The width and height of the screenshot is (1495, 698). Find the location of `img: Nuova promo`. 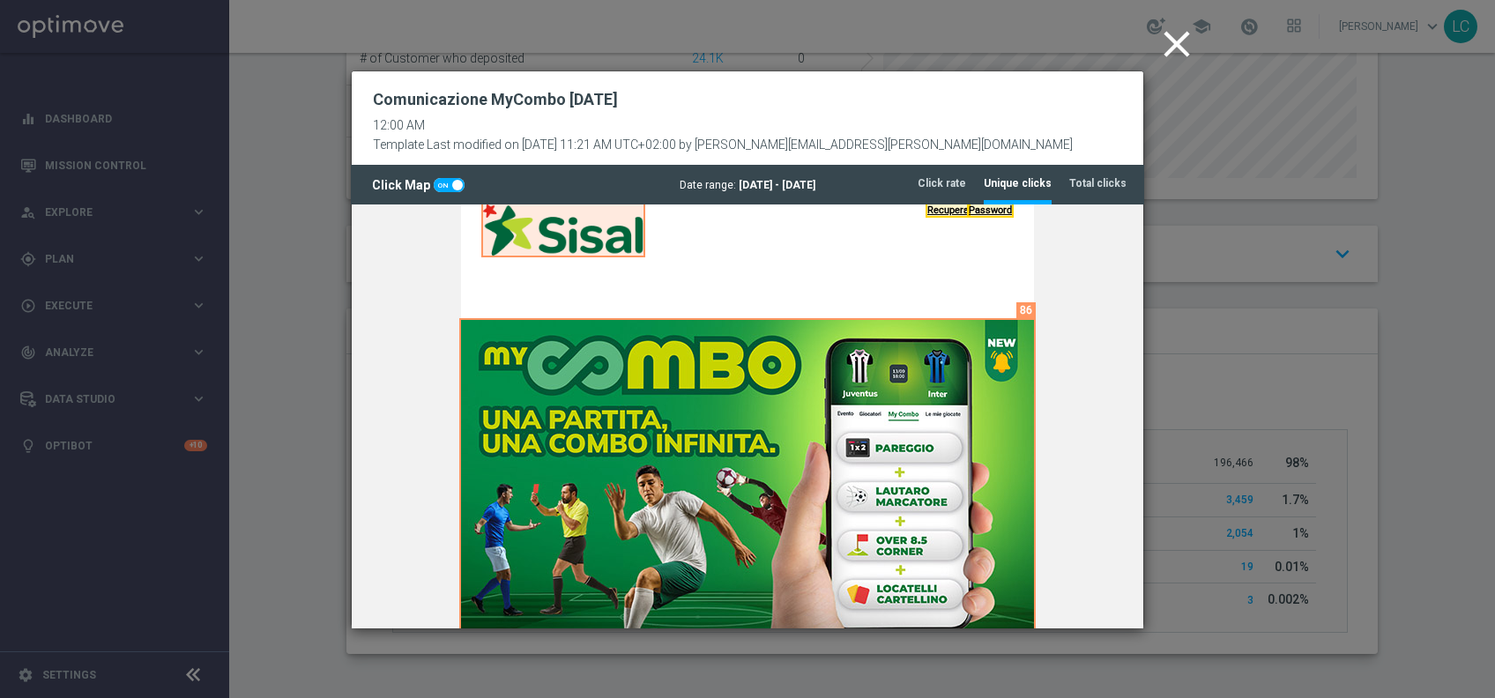

img: Nuova promo is located at coordinates (396, 293).